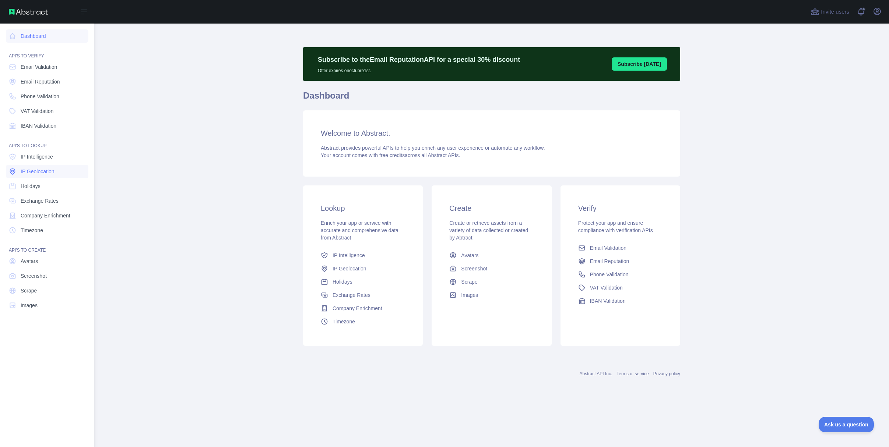 The height and width of the screenshot is (447, 889). I want to click on p: Subscribe to the Email Reputation API for a special 30 % discount, so click(419, 60).